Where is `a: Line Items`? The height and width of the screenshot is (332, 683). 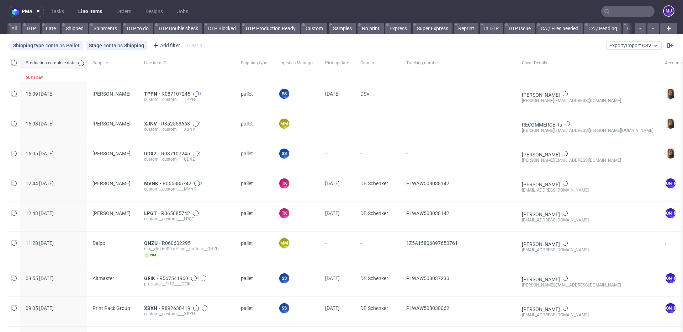
a: Line Items is located at coordinates (90, 11).